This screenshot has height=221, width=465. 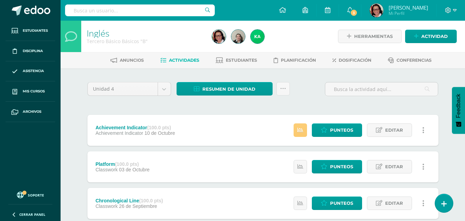 I want to click on span: Soporte, so click(x=36, y=195).